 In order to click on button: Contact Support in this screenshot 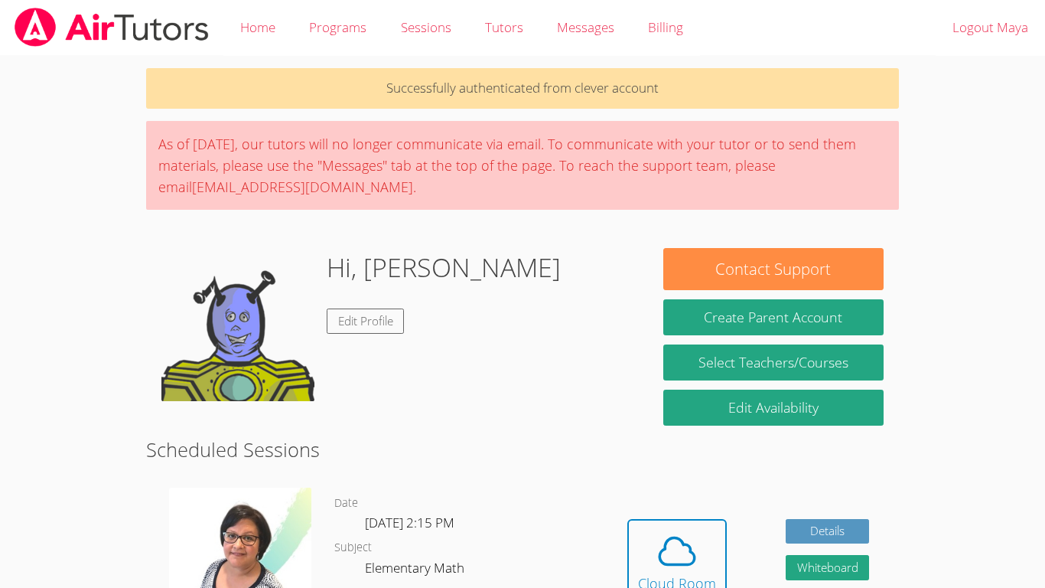, I will do `click(774, 269)`.